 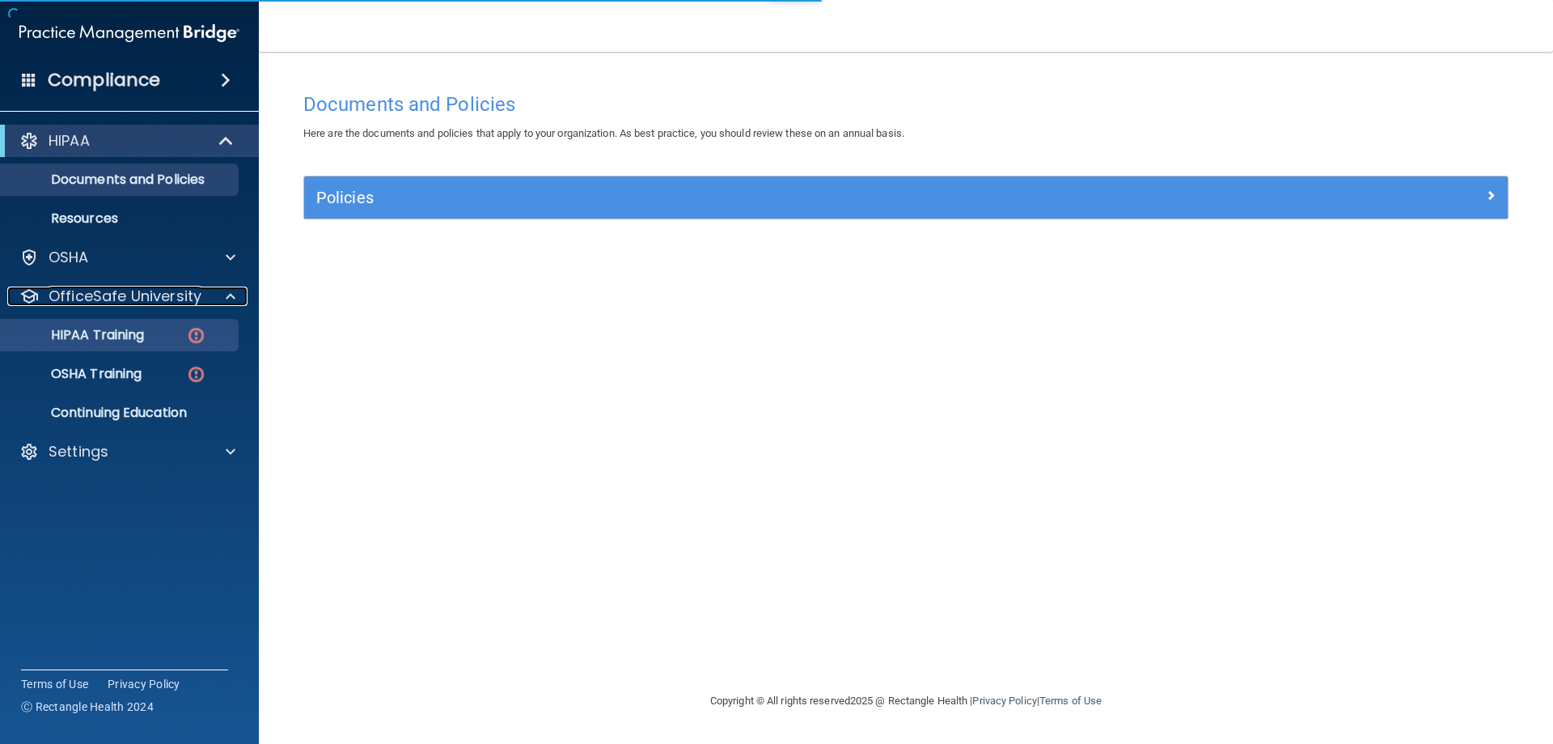 I want to click on a: OfficeSafe University, so click(x=127, y=296).